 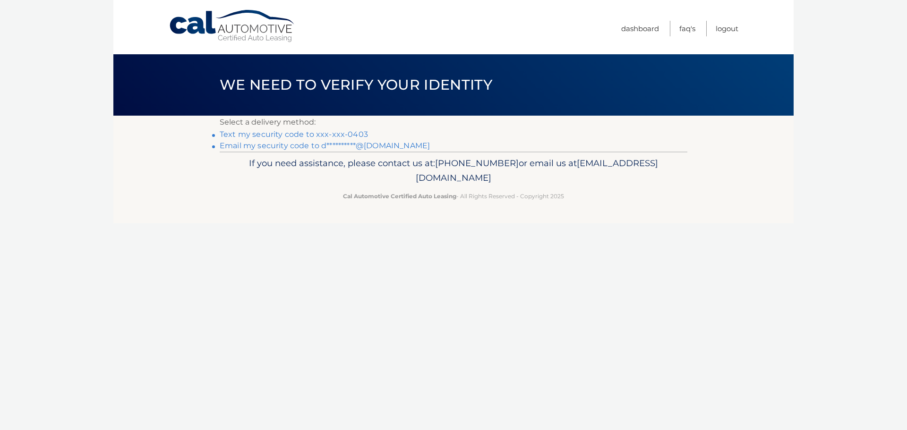 What do you see at coordinates (356, 85) in the screenshot?
I see `span: We need to verify your identity` at bounding box center [356, 85].